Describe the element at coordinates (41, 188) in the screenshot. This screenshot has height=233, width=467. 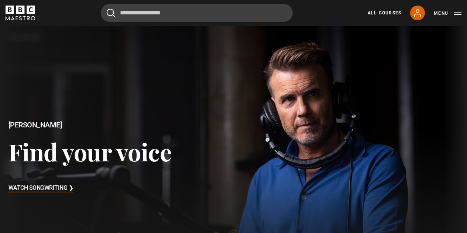
I see `h3: Watch Songwriting ❯` at that location.